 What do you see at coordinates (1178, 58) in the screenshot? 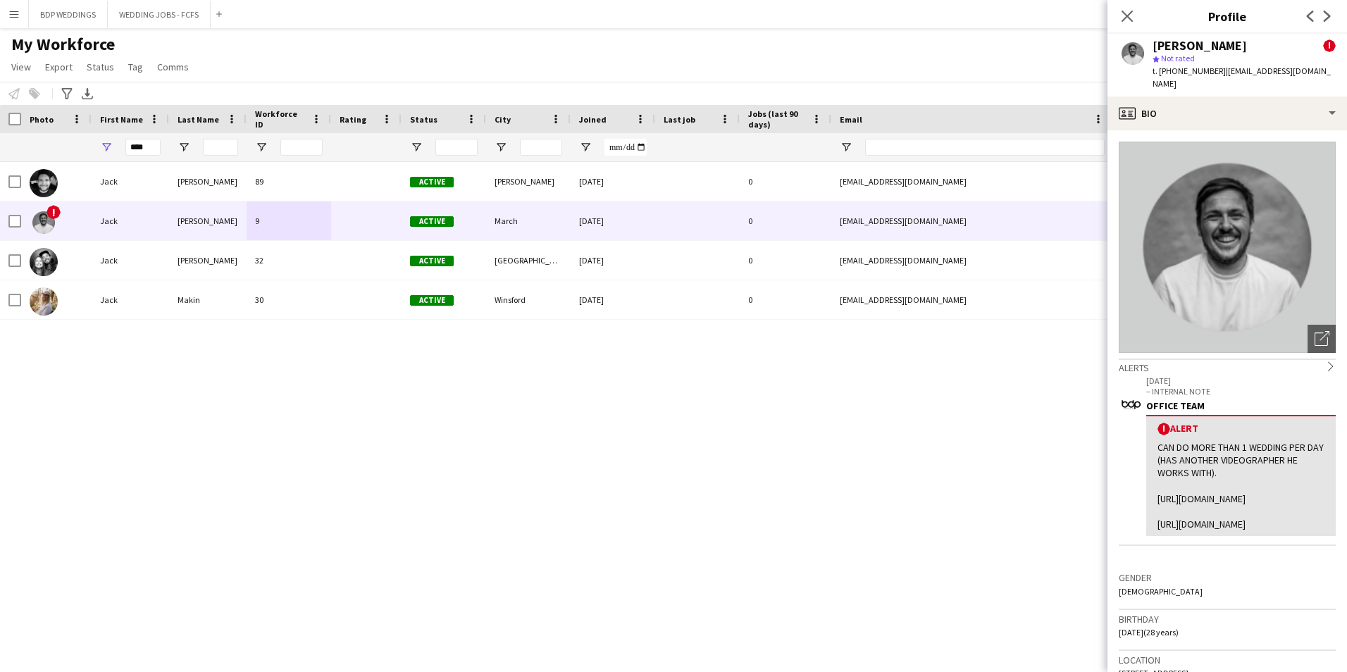
I see `span: Not rated` at bounding box center [1178, 58].